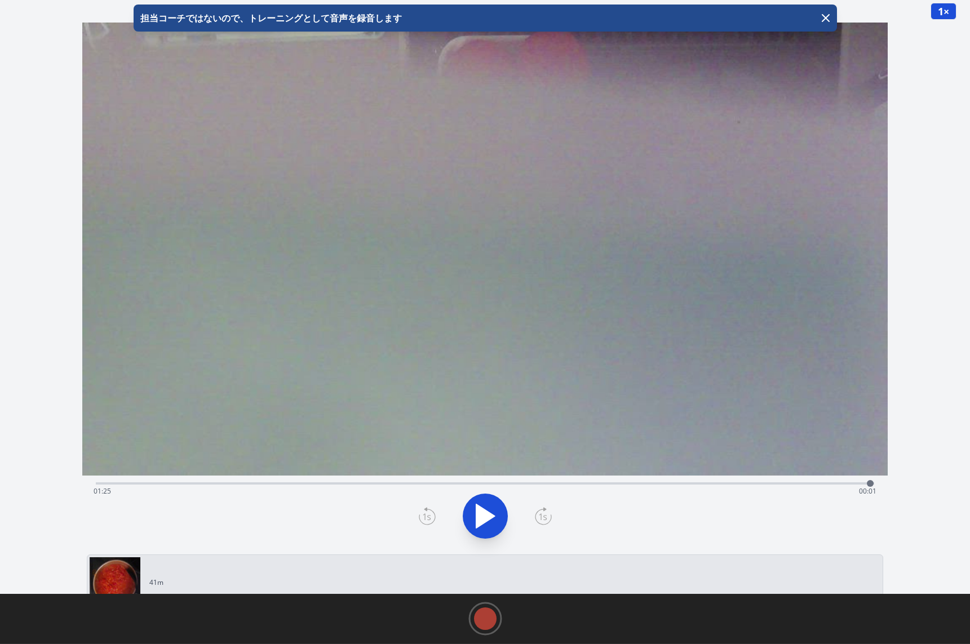 The height and width of the screenshot is (644, 970). Describe the element at coordinates (156, 583) in the screenshot. I see `p: 41m` at that location.